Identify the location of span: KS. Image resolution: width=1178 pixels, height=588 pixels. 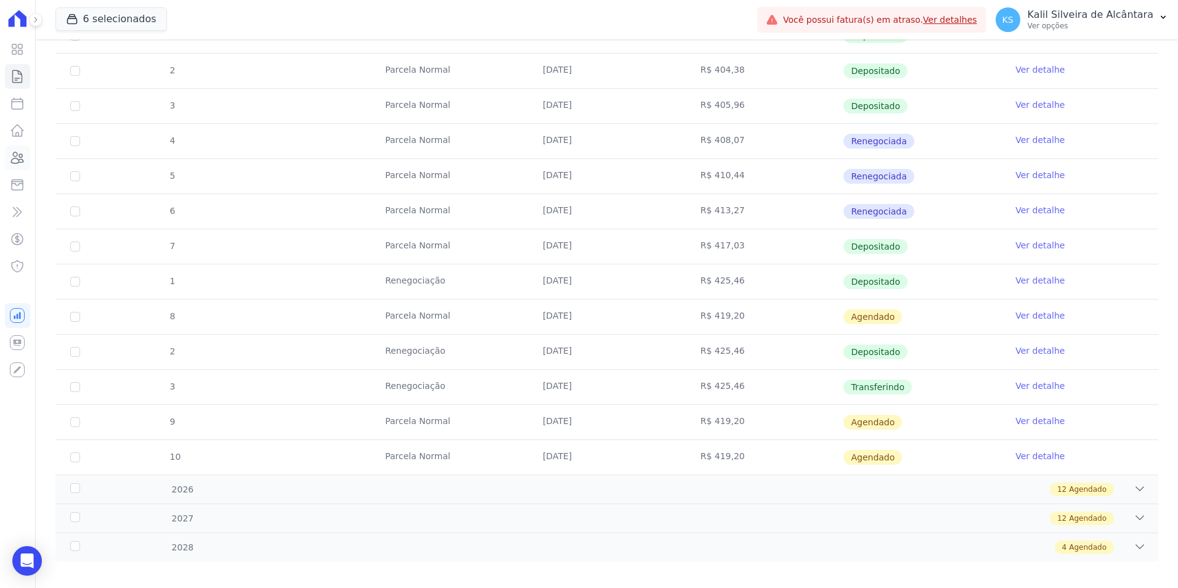
(1008, 20).